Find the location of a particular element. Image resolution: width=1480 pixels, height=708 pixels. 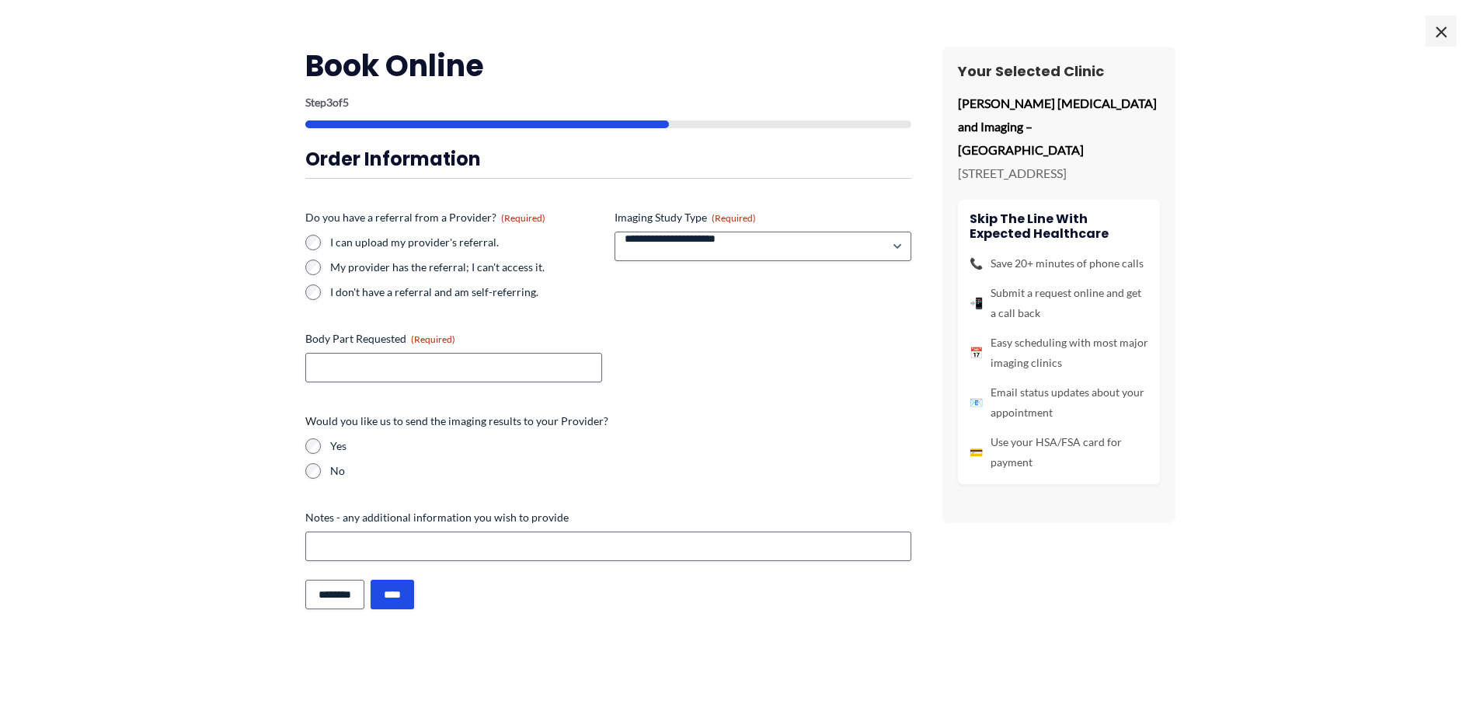

h2: Book Online is located at coordinates (608, 65).